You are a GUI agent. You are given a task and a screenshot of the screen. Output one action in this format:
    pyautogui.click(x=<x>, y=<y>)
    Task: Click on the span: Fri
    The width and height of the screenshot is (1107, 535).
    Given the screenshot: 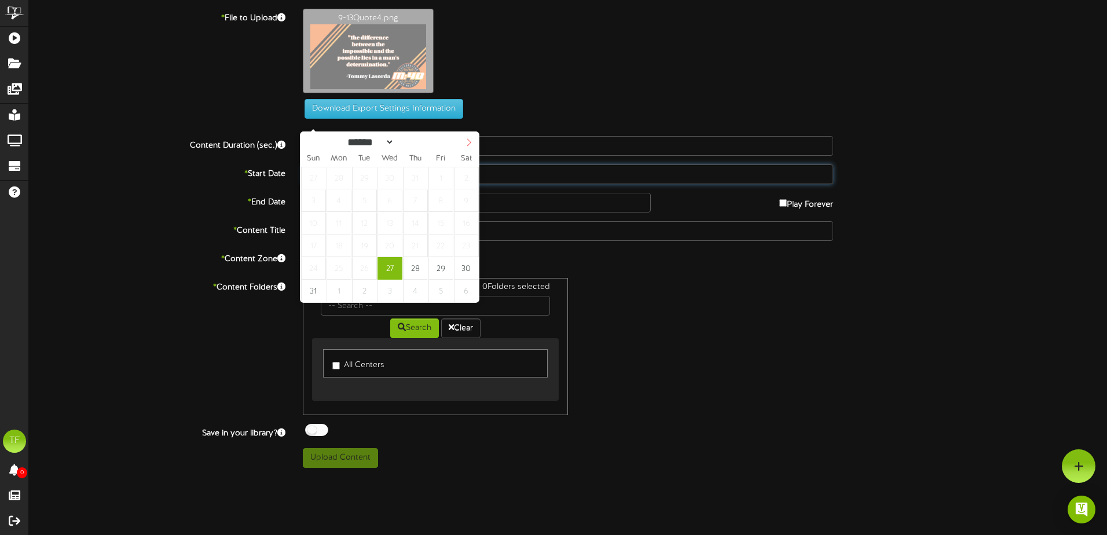 What is the action you would take?
    pyautogui.click(x=441, y=159)
    